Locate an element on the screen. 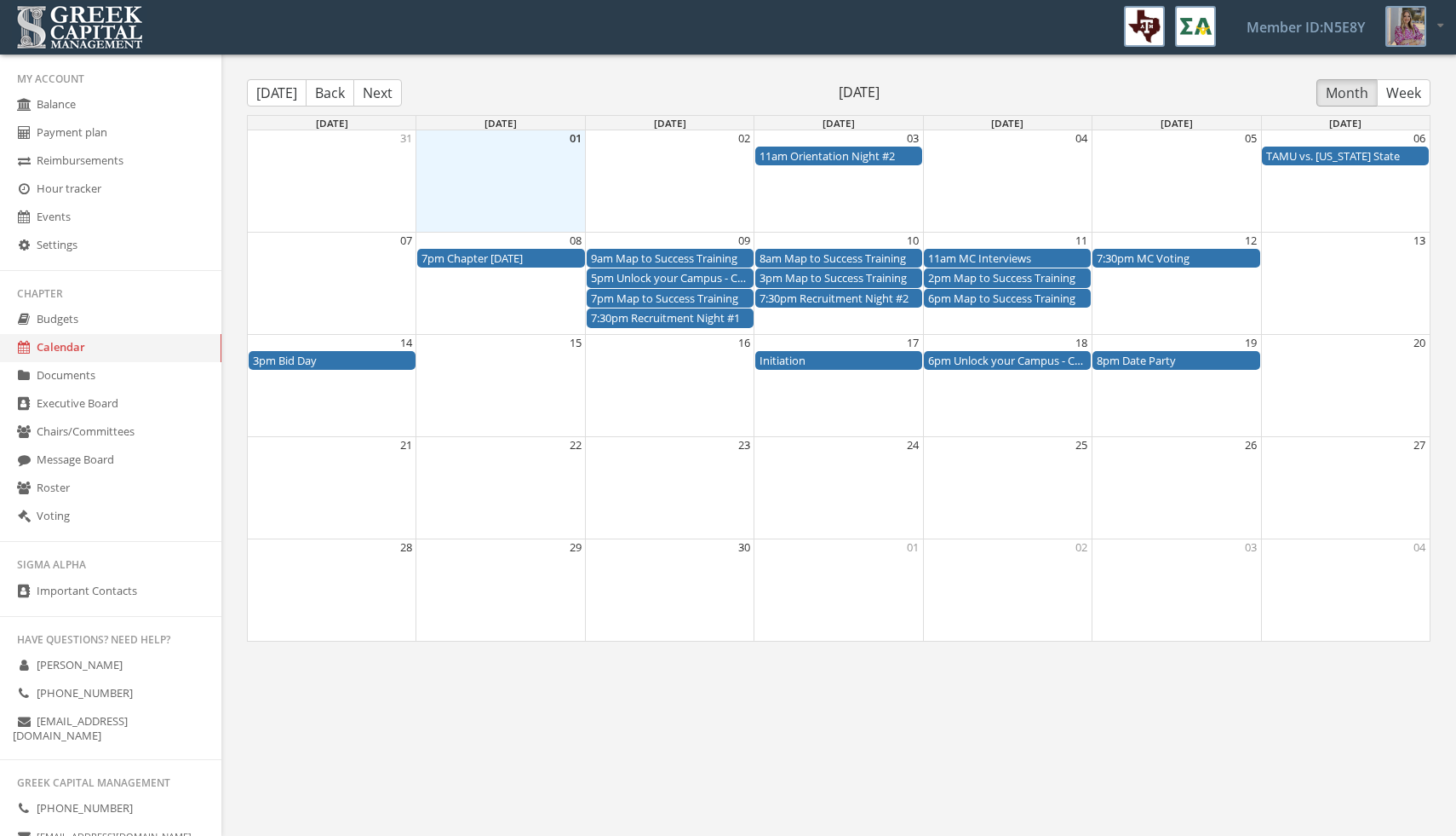 Image resolution: width=1456 pixels, height=836 pixels. button: 18 is located at coordinates (1082, 342).